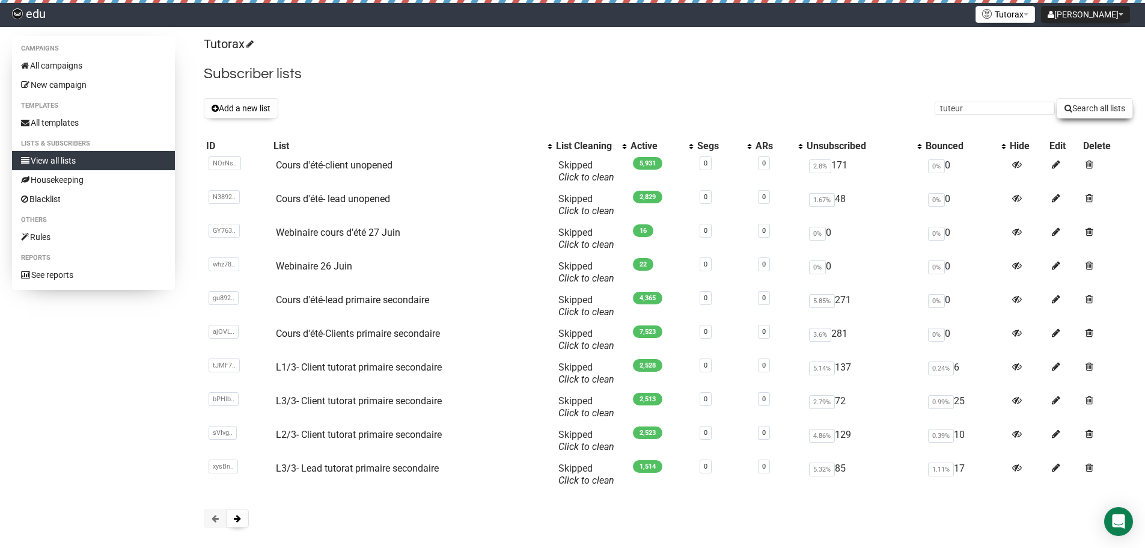 Image resolution: width=1145 pixels, height=548 pixels. I want to click on li: Campaigns, so click(93, 49).